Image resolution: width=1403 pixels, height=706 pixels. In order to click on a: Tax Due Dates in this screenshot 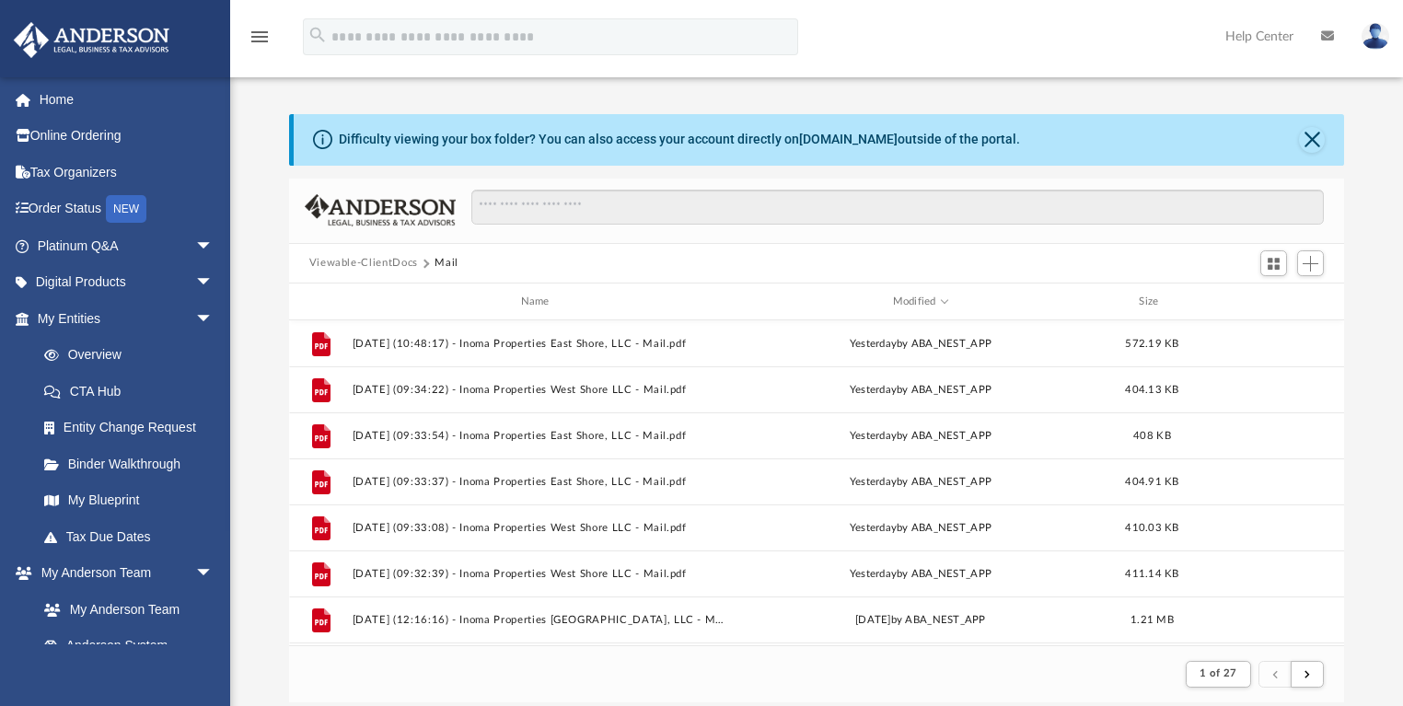, I will do `click(133, 537)`.